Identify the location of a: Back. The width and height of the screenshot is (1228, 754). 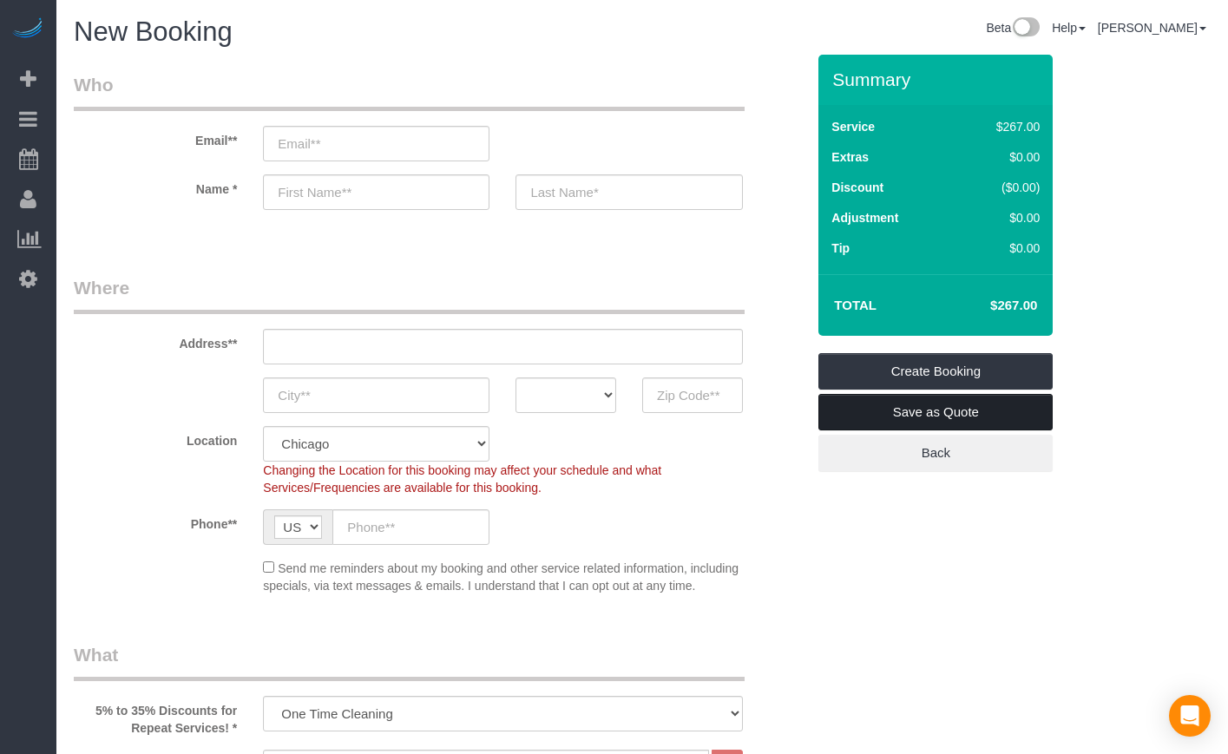
(935, 453).